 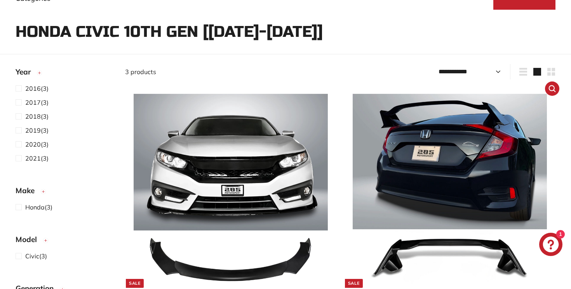 What do you see at coordinates (26, 72) in the screenshot?
I see `span: Year` at bounding box center [26, 72].